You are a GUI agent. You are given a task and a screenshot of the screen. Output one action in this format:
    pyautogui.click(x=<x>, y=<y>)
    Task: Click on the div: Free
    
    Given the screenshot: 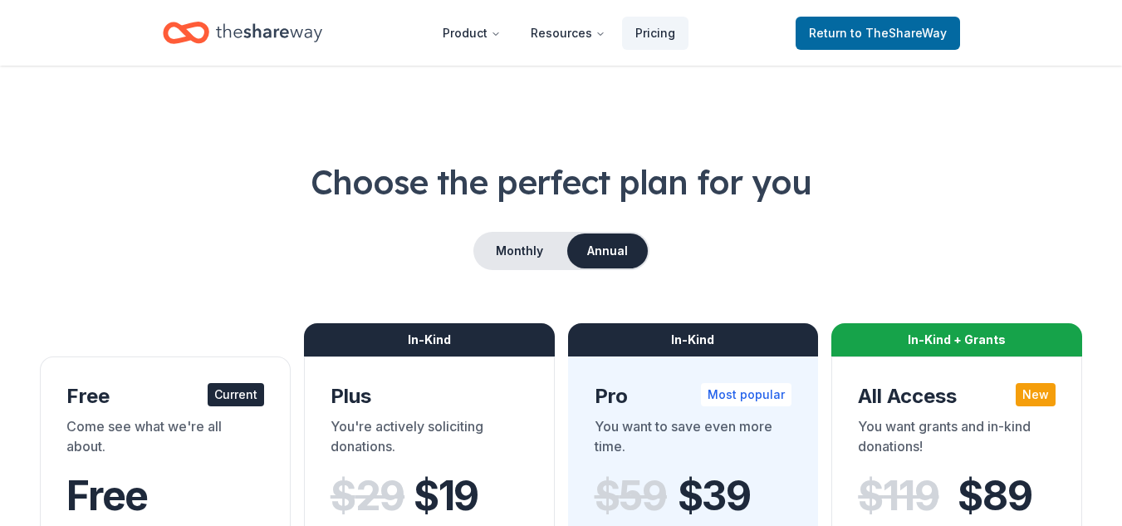 What is the action you would take?
    pyautogui.click(x=165, y=396)
    